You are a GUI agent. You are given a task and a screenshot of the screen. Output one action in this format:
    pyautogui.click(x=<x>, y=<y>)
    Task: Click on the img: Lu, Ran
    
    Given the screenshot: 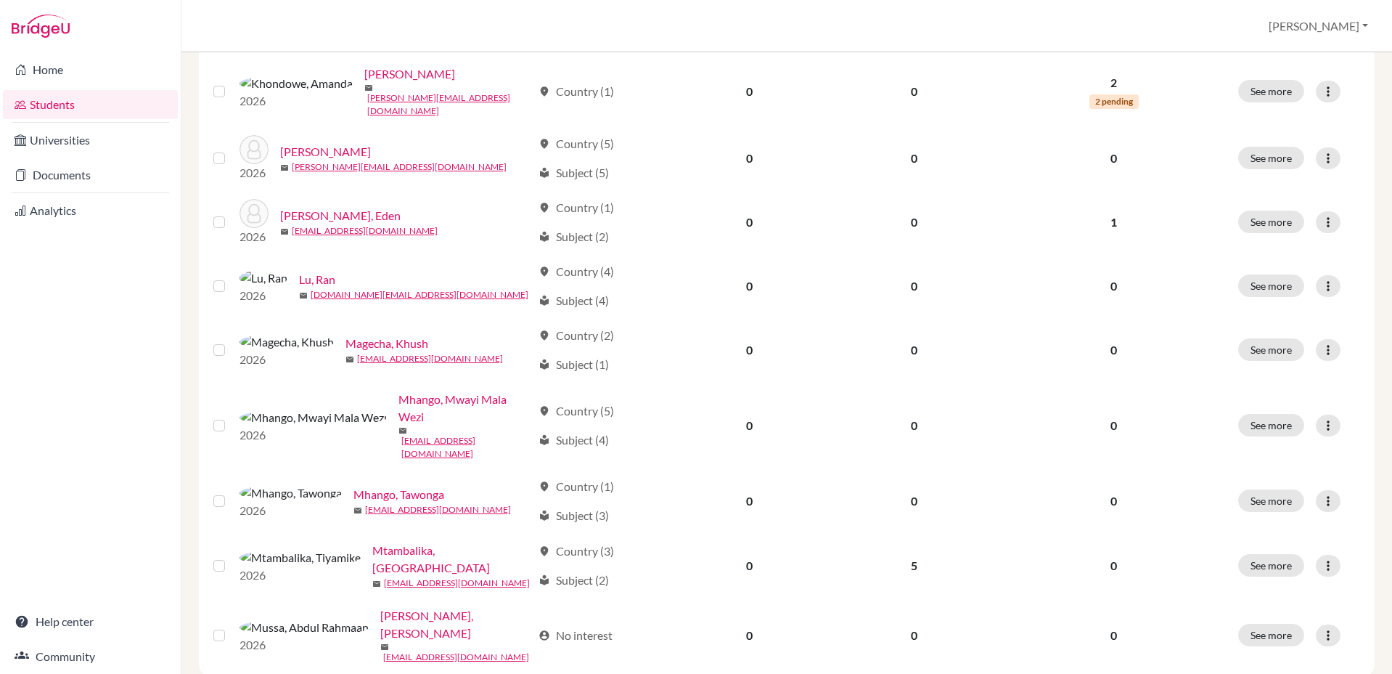 What is the action you would take?
    pyautogui.click(x=264, y=278)
    